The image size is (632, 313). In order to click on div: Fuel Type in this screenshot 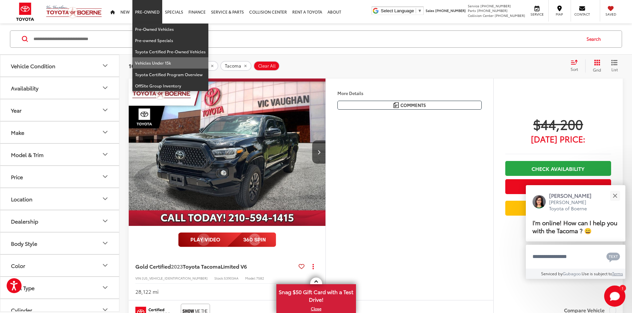, I will do `click(105, 288)`.